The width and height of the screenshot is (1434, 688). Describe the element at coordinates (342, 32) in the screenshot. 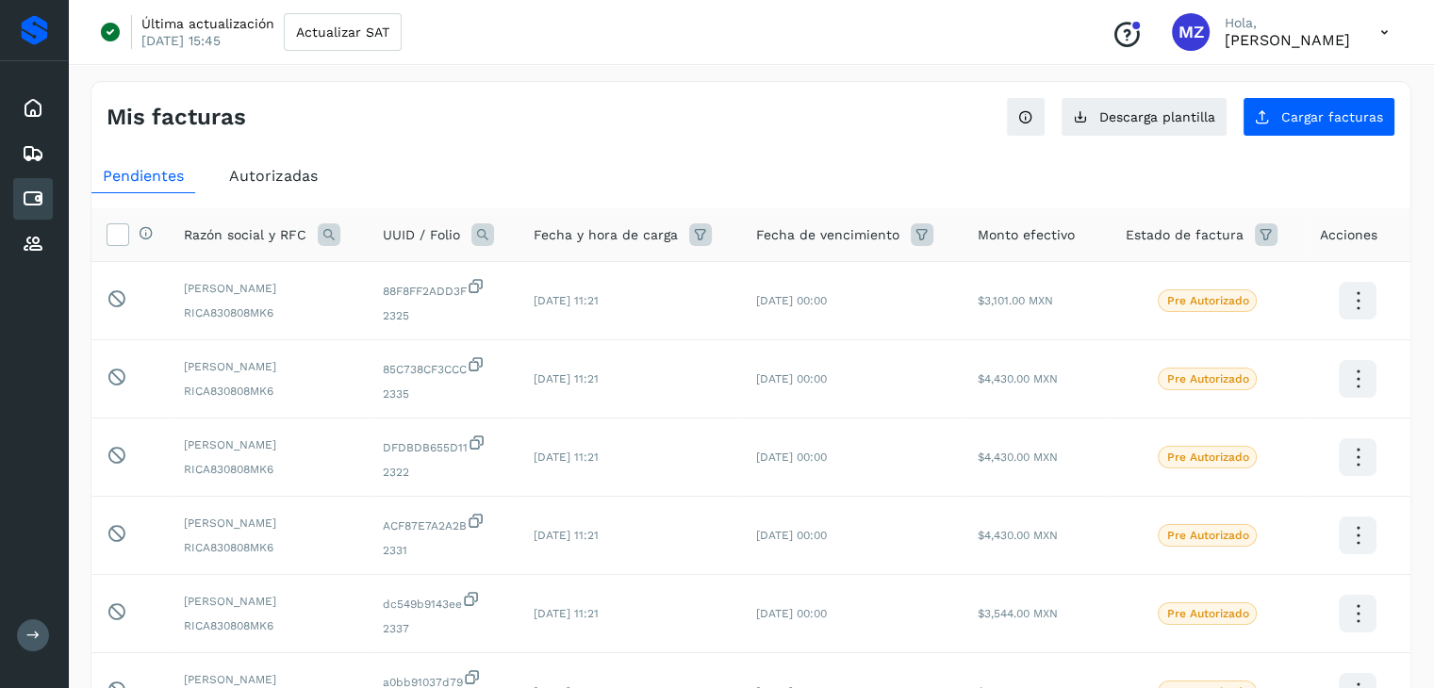

I see `button: Actualizar SAT` at that location.